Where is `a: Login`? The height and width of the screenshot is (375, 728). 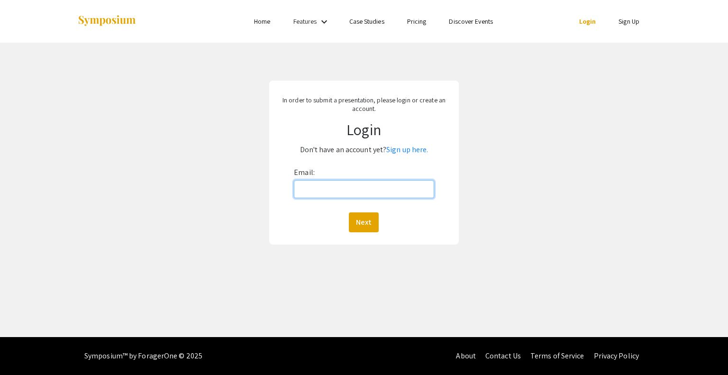
a: Login is located at coordinates (588, 21).